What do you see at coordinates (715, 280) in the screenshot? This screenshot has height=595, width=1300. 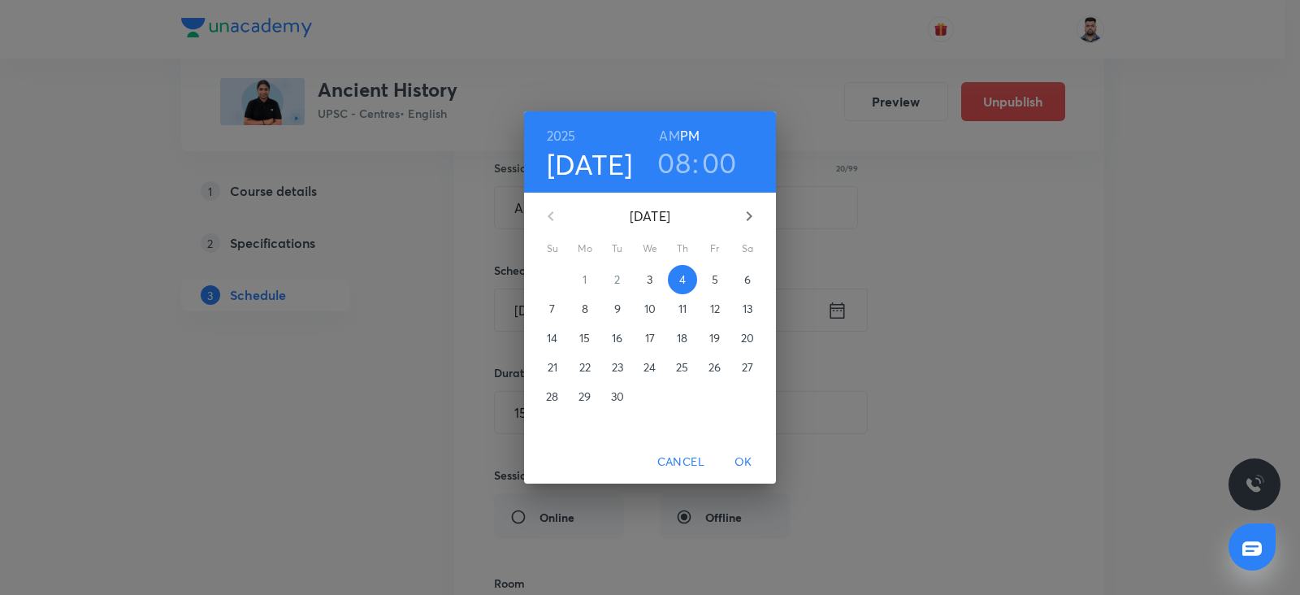 I see `button: 5` at bounding box center [715, 280].